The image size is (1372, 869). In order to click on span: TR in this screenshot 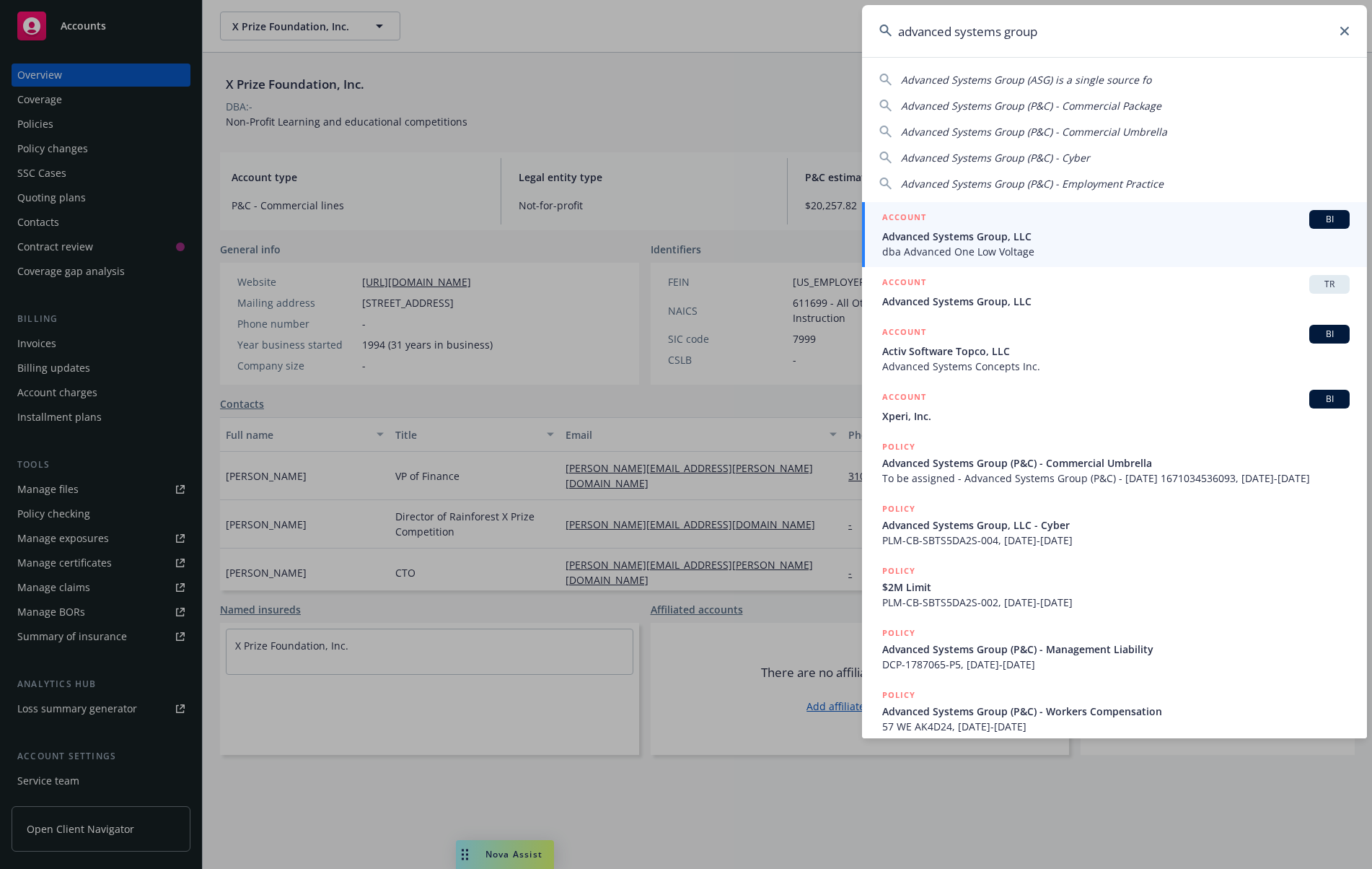, I will do `click(1330, 284)`.